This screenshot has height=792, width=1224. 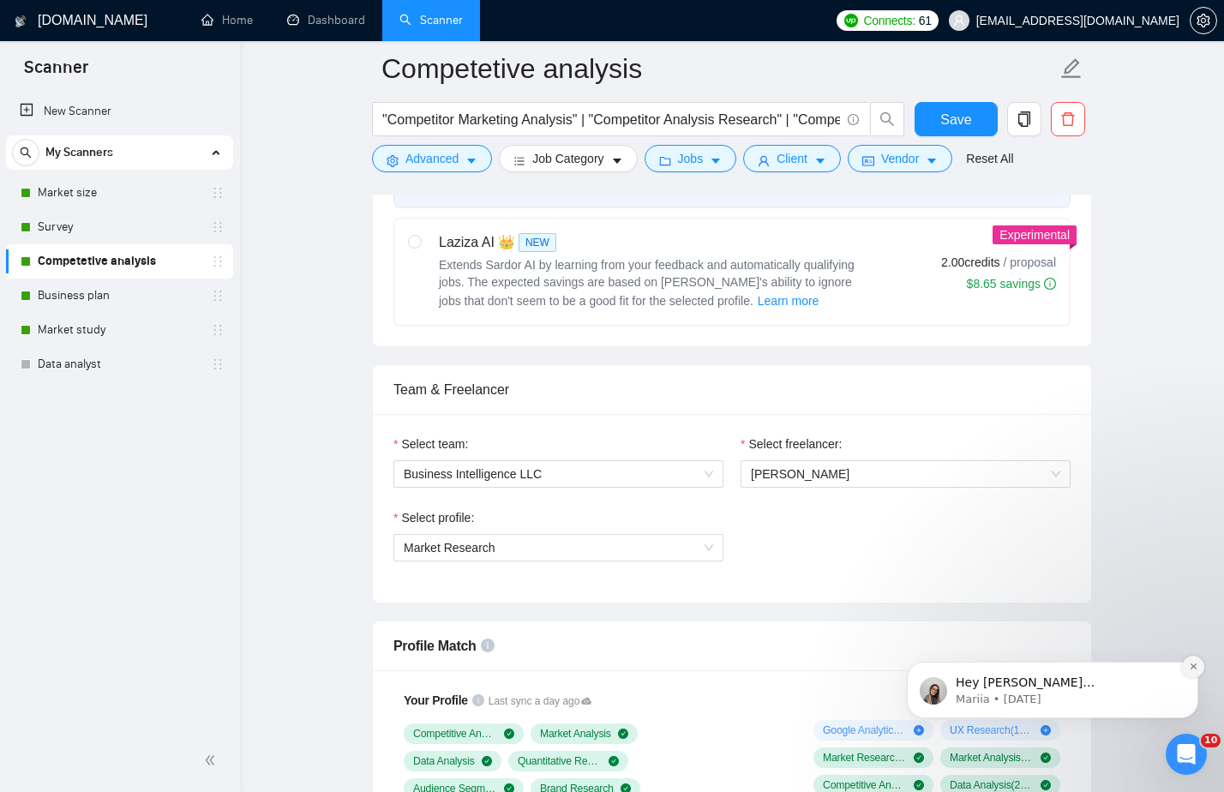 I want to click on span: / proposal, so click(x=1030, y=262).